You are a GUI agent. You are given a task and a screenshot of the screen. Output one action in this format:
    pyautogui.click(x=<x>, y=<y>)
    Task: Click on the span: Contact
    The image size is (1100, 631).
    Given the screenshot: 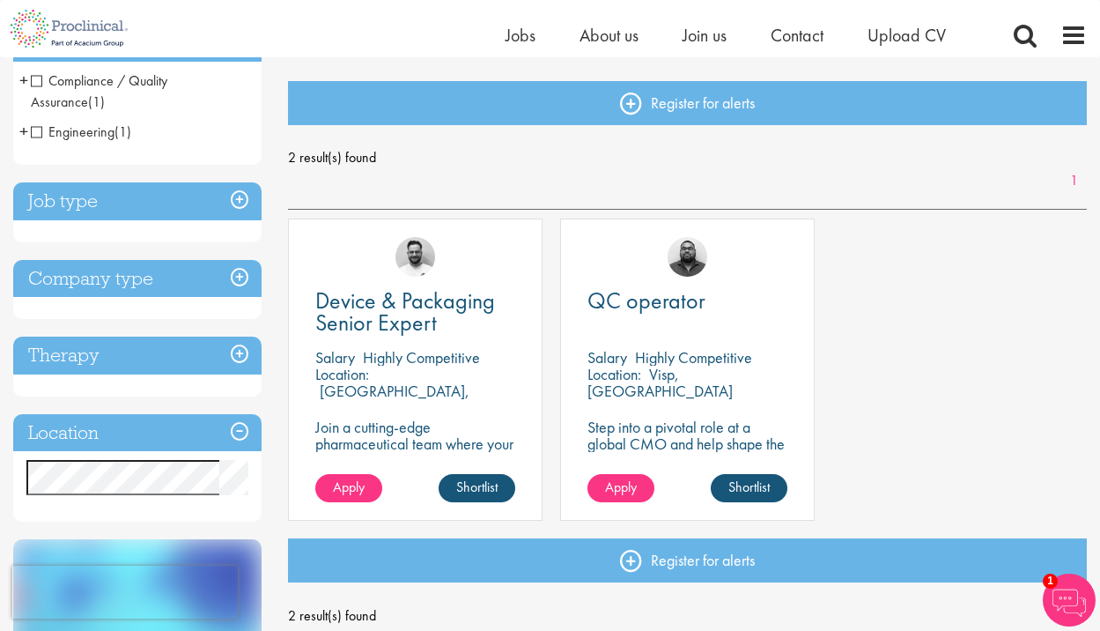 What is the action you would take?
    pyautogui.click(x=797, y=35)
    